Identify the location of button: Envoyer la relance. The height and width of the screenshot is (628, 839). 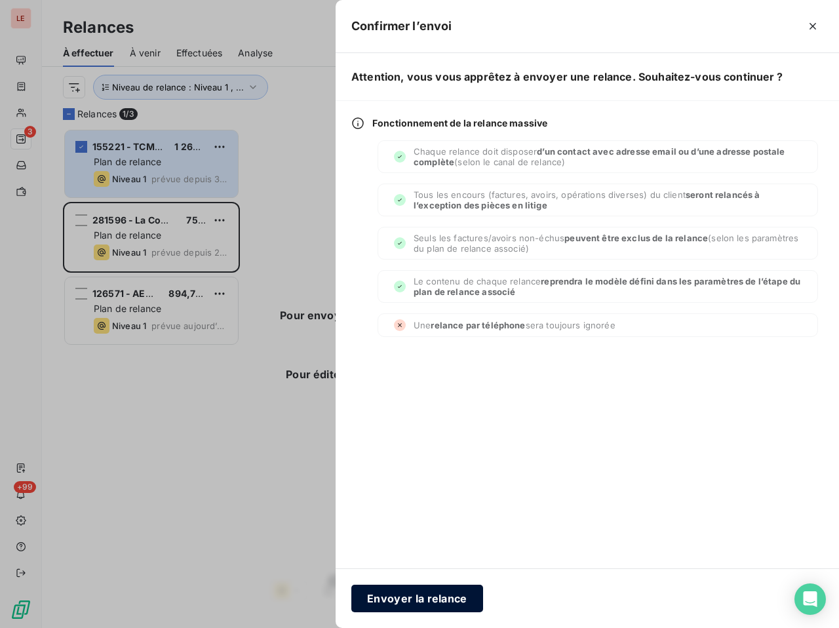
(417, 598).